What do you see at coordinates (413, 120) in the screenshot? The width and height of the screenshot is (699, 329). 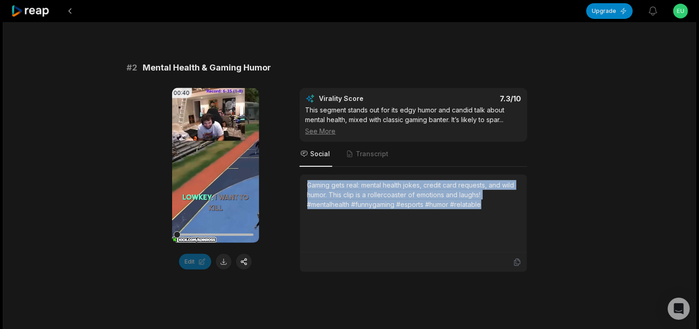 I see `div: This segment stands out for its edgy humor and candid talk about mental health, mixed with classi...` at bounding box center [413, 120].